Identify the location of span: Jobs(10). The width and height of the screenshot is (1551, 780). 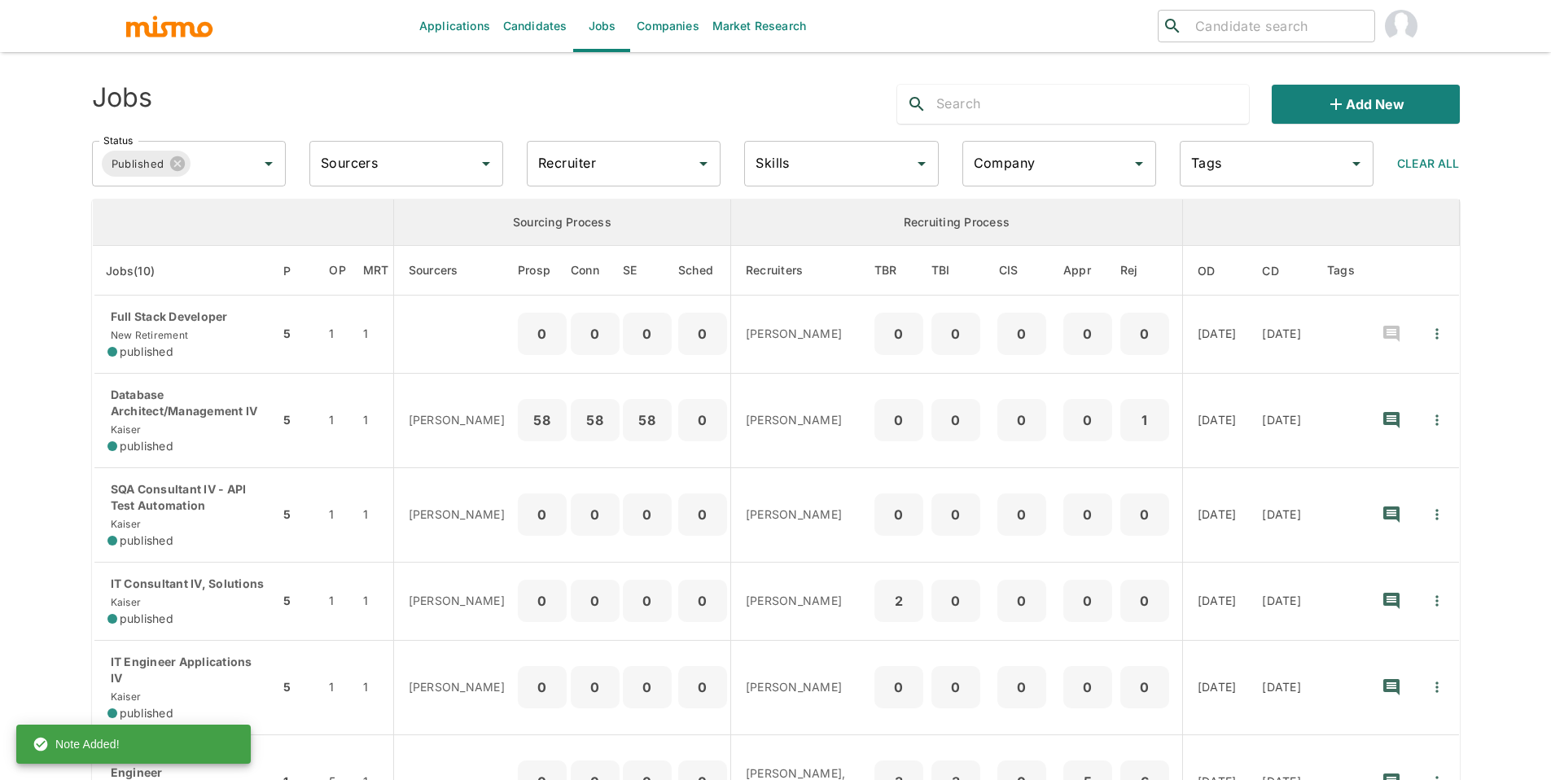
(141, 271).